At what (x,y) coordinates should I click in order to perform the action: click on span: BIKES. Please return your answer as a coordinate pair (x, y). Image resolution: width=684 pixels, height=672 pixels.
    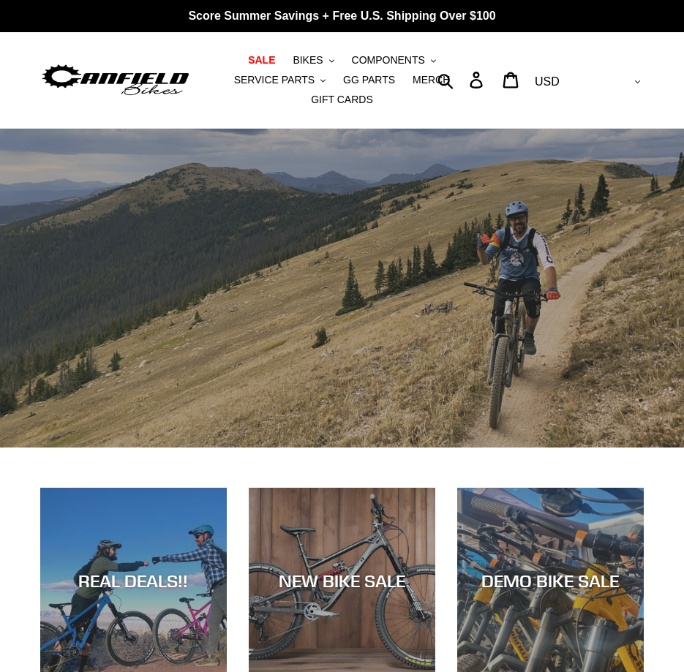
    Looking at the image, I should click on (307, 60).